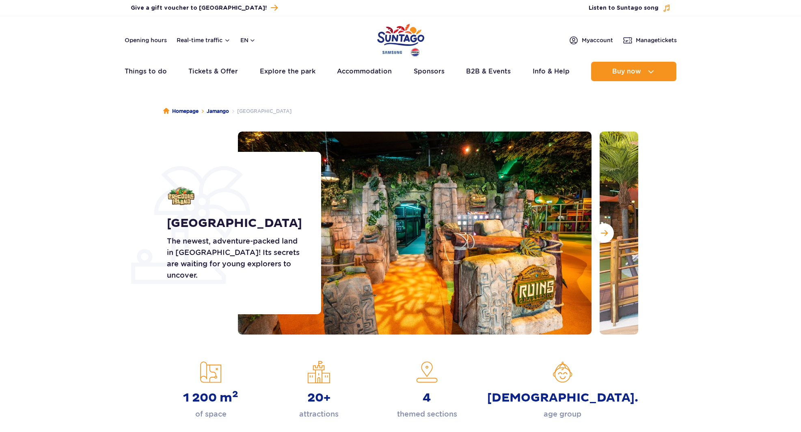  What do you see at coordinates (630, 8) in the screenshot?
I see `button: Listen to Suntago song` at bounding box center [630, 8].